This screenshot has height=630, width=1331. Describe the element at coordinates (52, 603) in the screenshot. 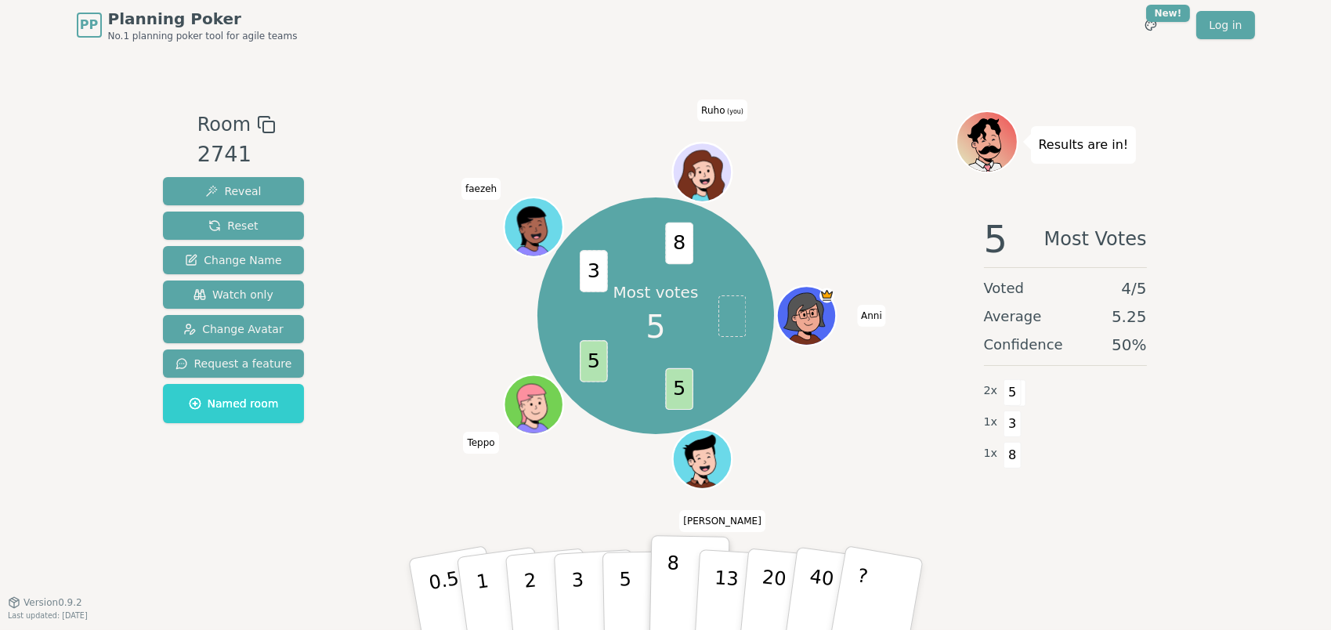

I see `span: Version 0.9.2` at that location.